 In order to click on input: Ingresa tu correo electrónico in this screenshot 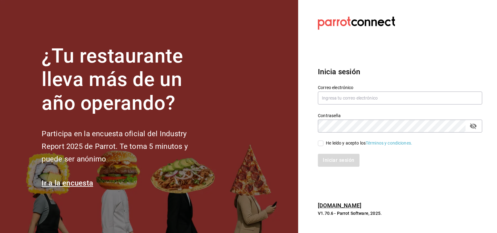, I will do `click(400, 98)`.